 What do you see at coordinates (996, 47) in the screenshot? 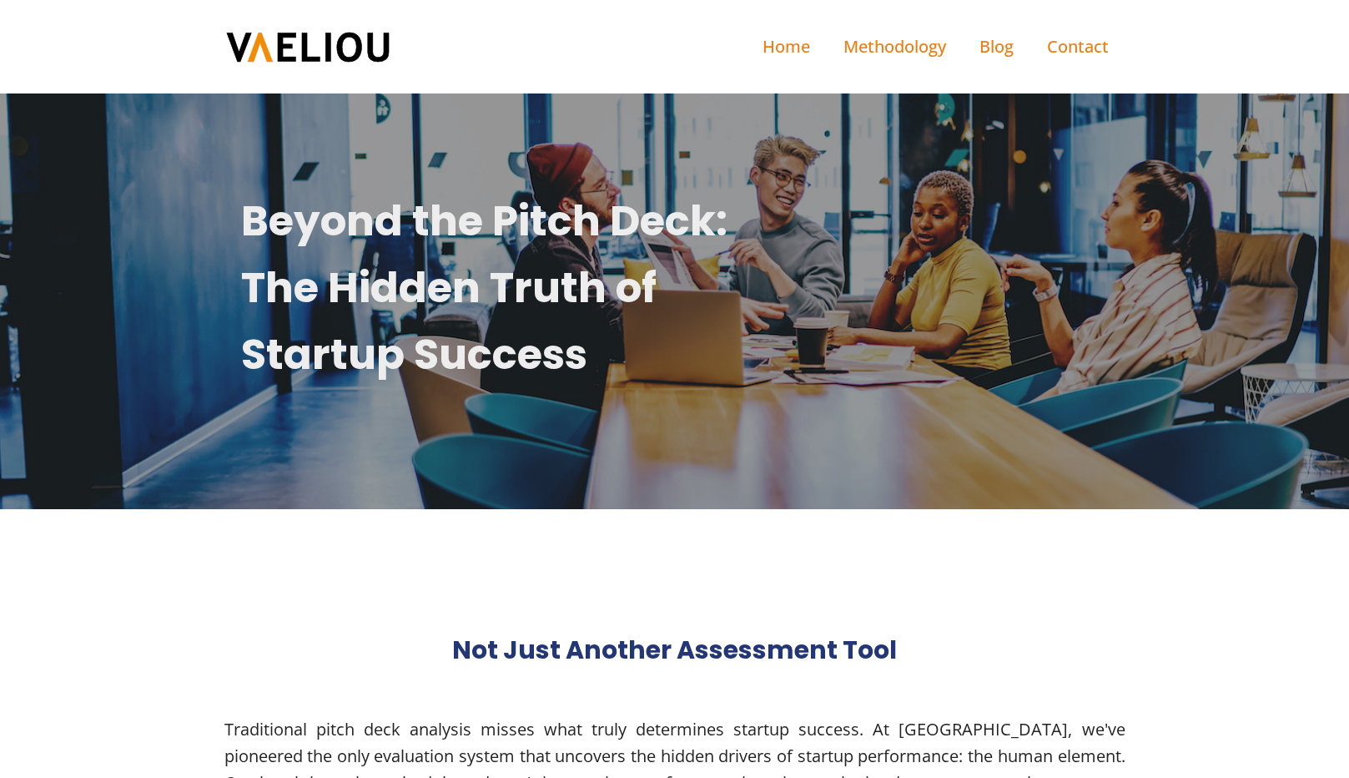
I see `a: Blog` at bounding box center [996, 47].